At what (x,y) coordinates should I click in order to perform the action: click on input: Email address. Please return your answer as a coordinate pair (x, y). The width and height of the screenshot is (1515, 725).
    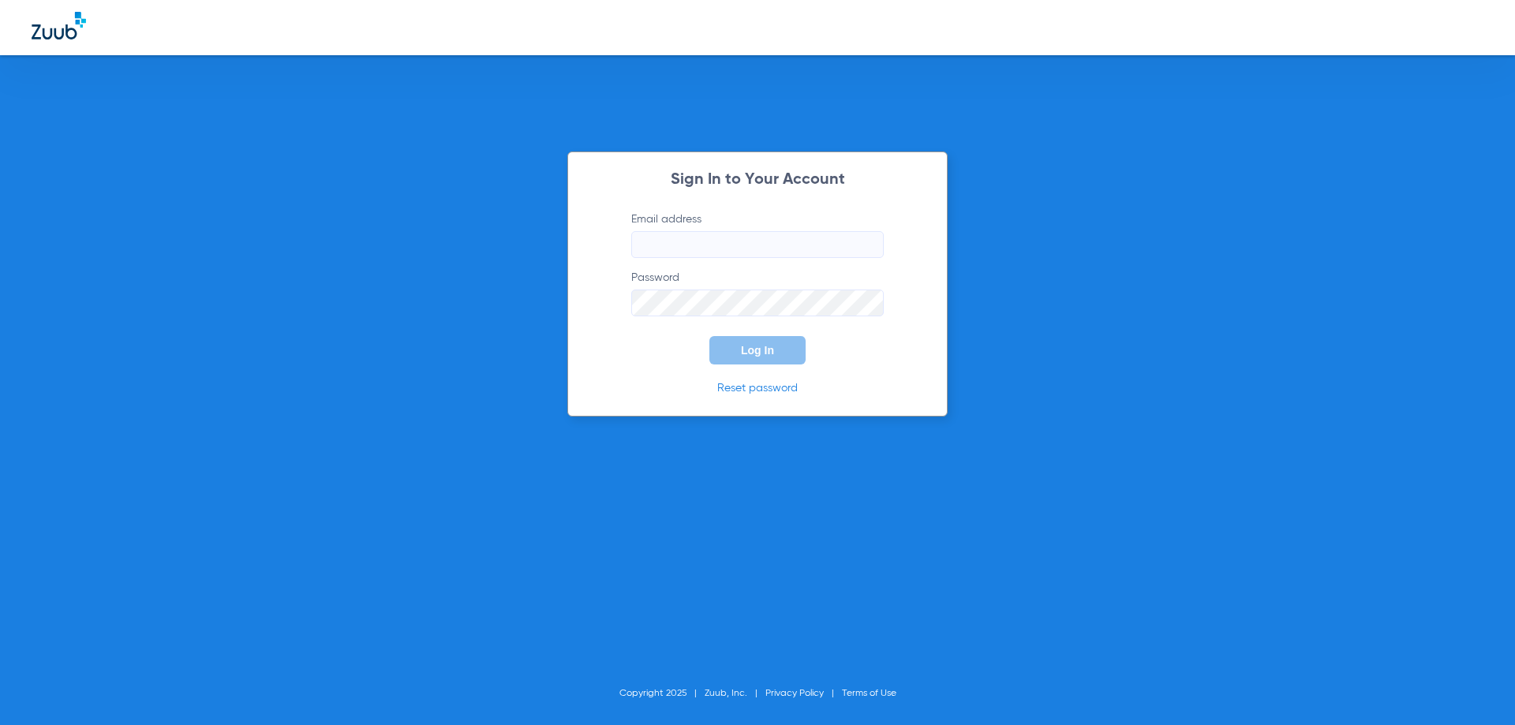
    Looking at the image, I should click on (758, 245).